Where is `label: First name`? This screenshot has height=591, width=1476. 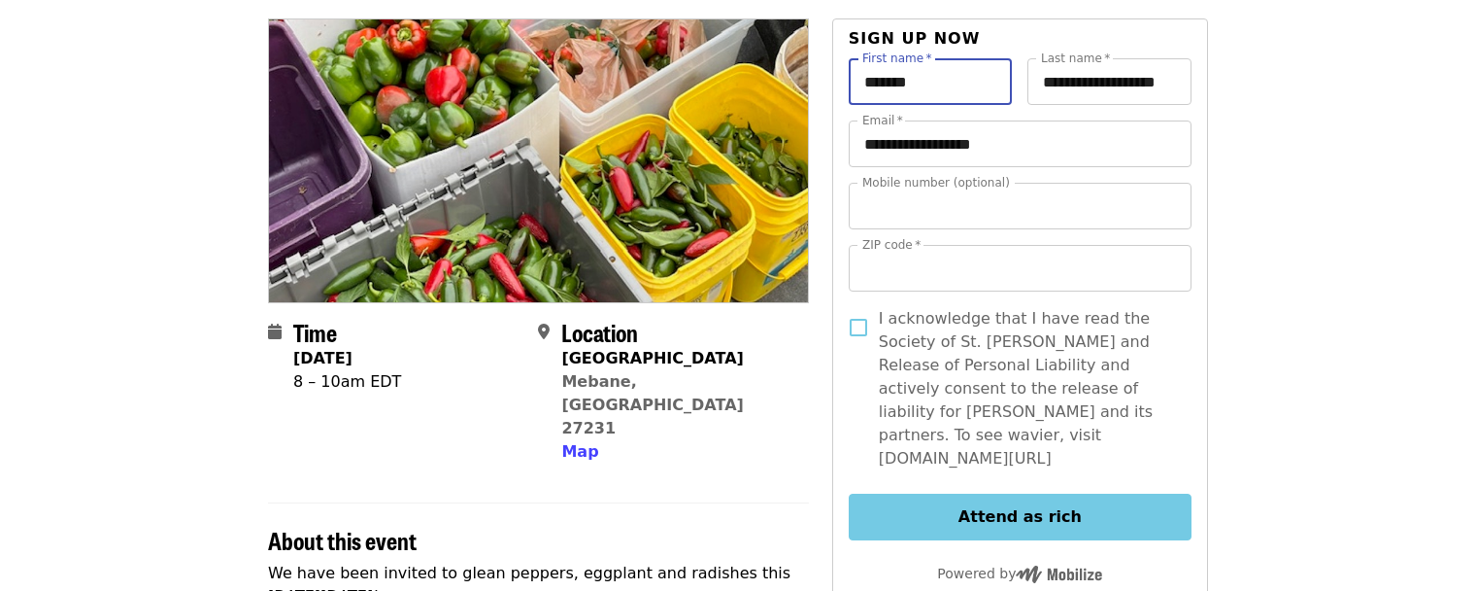
label: First name is located at coordinates (898, 58).